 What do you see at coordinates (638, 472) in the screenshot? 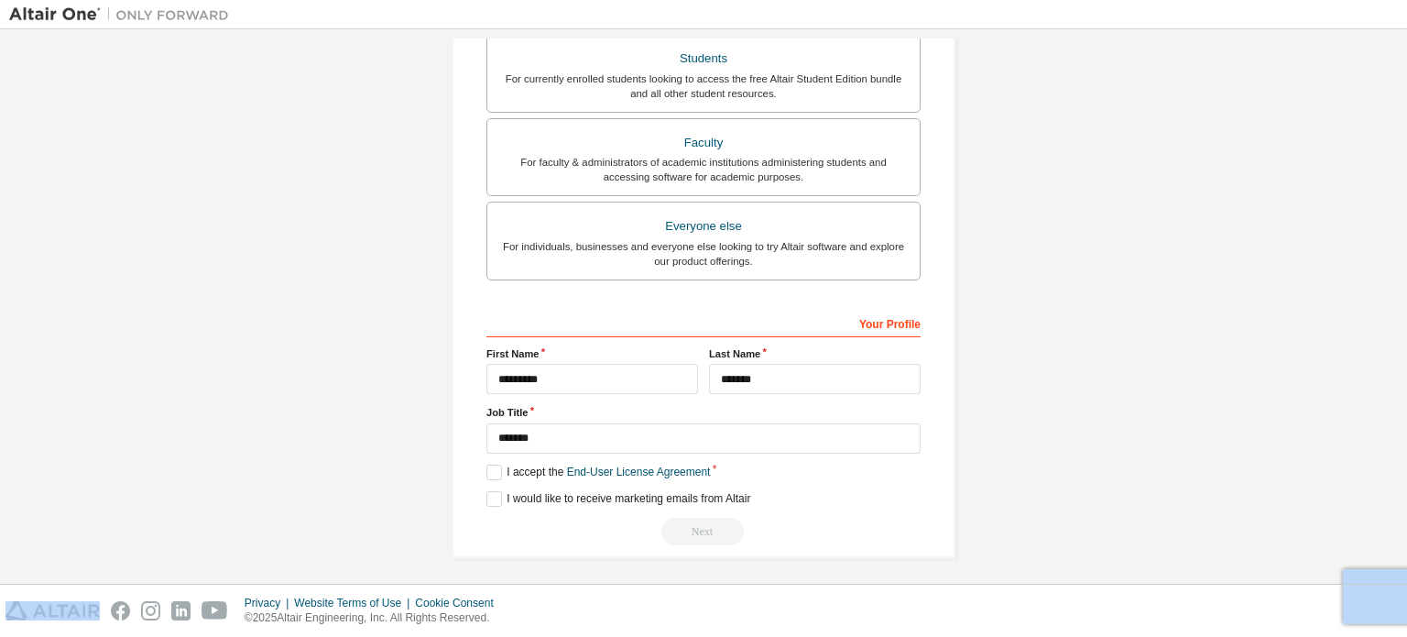
I see `a: End-User License Agreement` at bounding box center [638, 472].